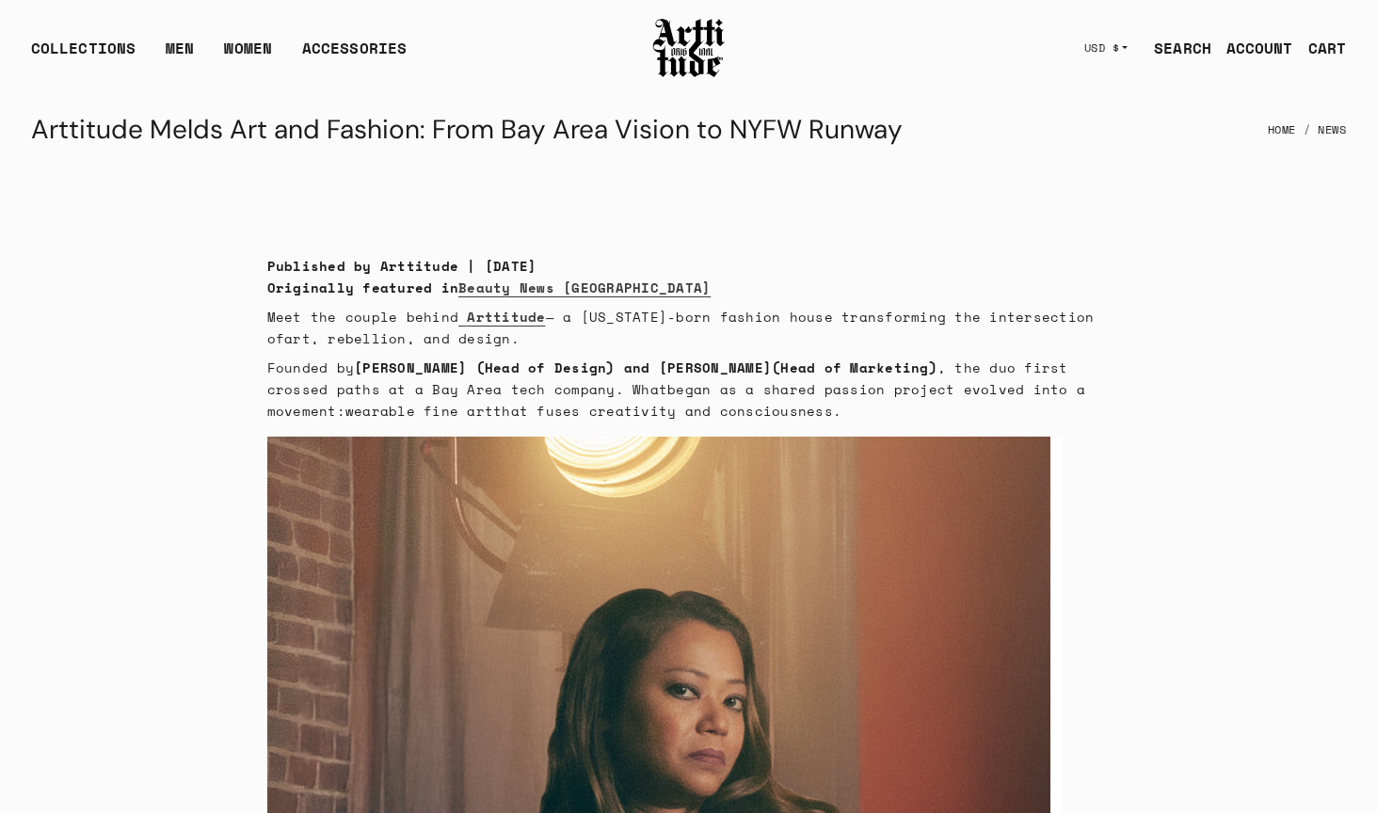  Describe the element at coordinates (505, 316) in the screenshot. I see `strong: Arttitude` at that location.